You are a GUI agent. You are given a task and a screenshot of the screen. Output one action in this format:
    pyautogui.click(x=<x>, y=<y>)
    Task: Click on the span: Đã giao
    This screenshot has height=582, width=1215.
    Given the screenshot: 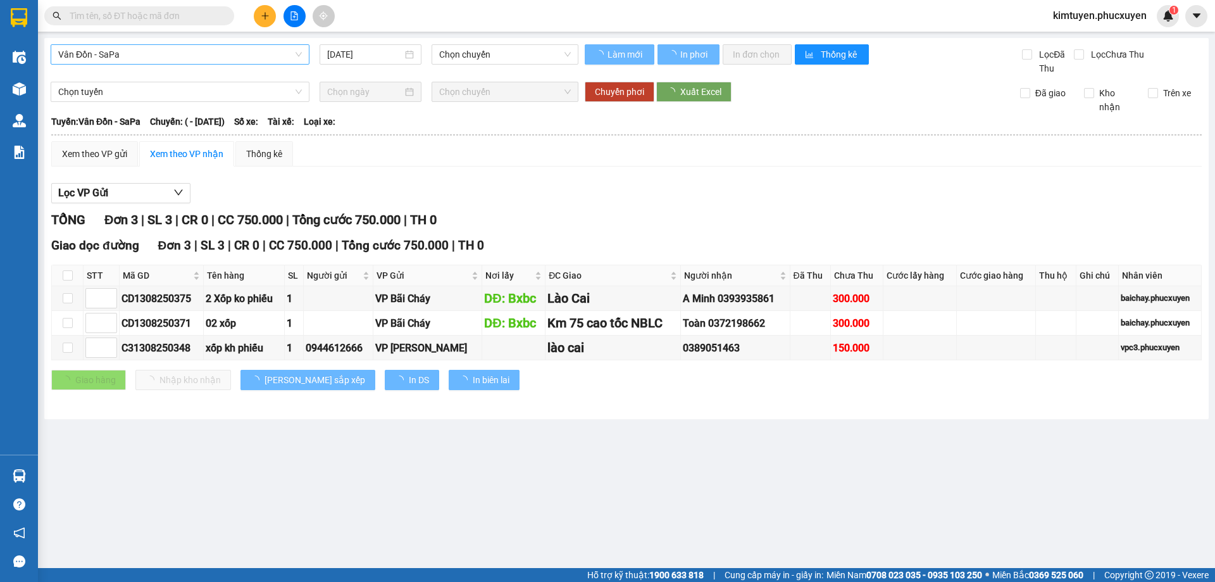 What is the action you would take?
    pyautogui.click(x=1050, y=93)
    